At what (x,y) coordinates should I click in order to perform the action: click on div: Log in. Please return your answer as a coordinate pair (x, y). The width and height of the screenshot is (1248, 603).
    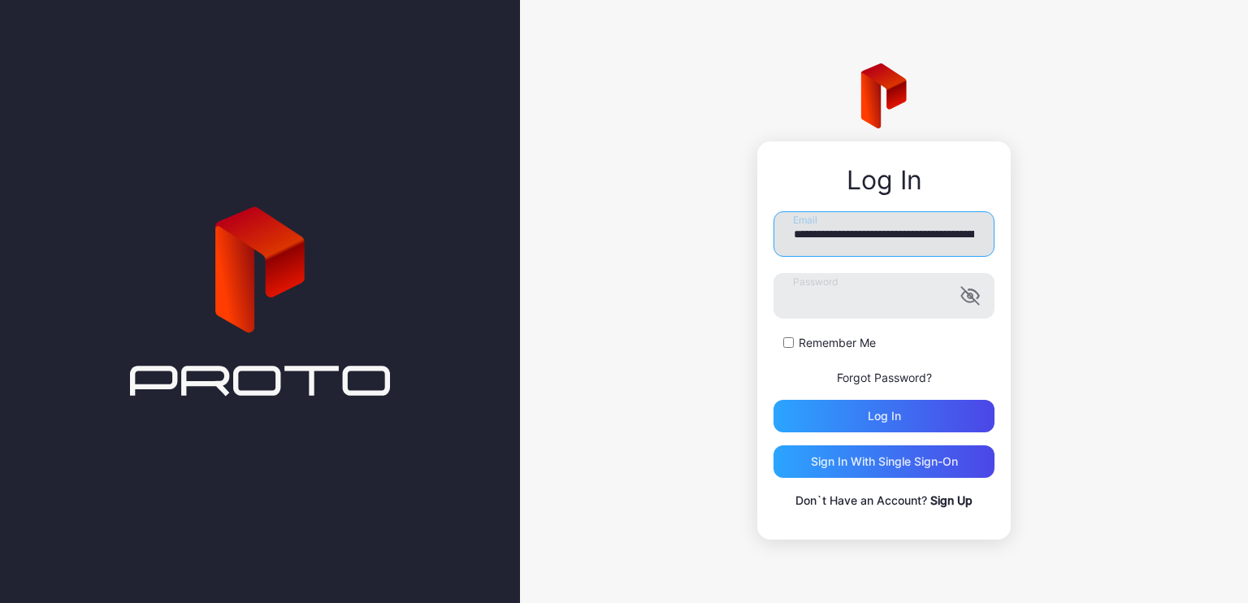
    Looking at the image, I should click on (884, 416).